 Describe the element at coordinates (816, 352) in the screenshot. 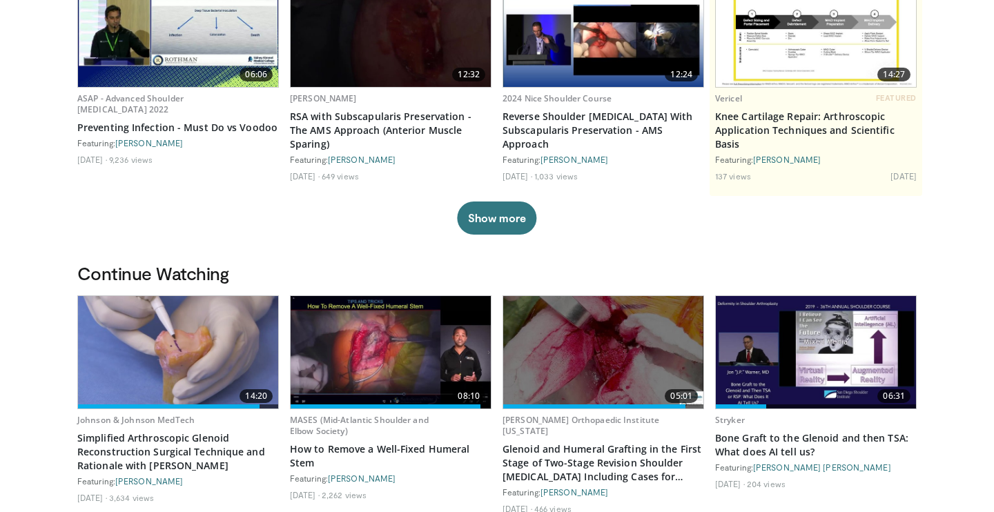

I see `img: 2fe98b9b-57e2-46a3-a8ae-c8f1b1498471.620x360_q85_upscale.jpg` at that location.